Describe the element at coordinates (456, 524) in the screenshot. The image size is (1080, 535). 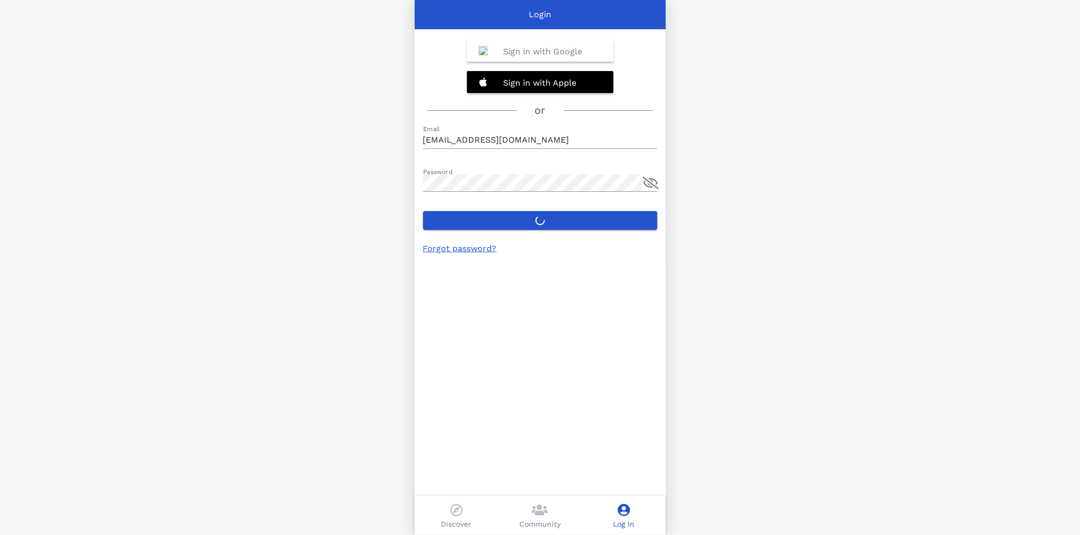
I see `p: Discover` at that location.